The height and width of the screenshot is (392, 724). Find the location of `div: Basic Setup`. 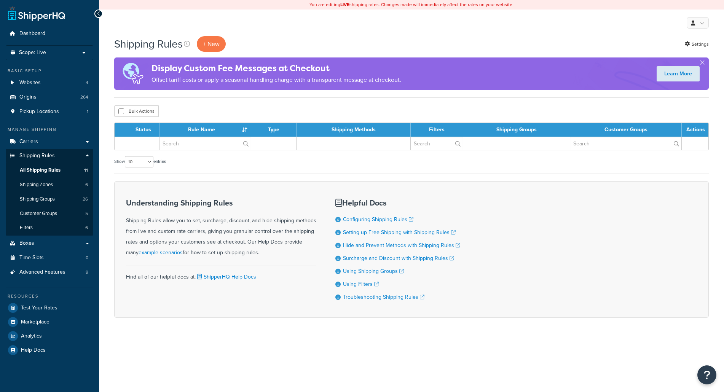

div: Basic Setup is located at coordinates (49, 71).